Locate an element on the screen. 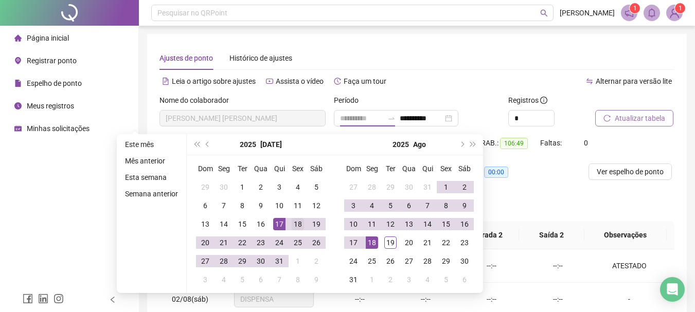 This screenshot has height=312, width=695. td: 2025-08-20 is located at coordinates (409, 243).